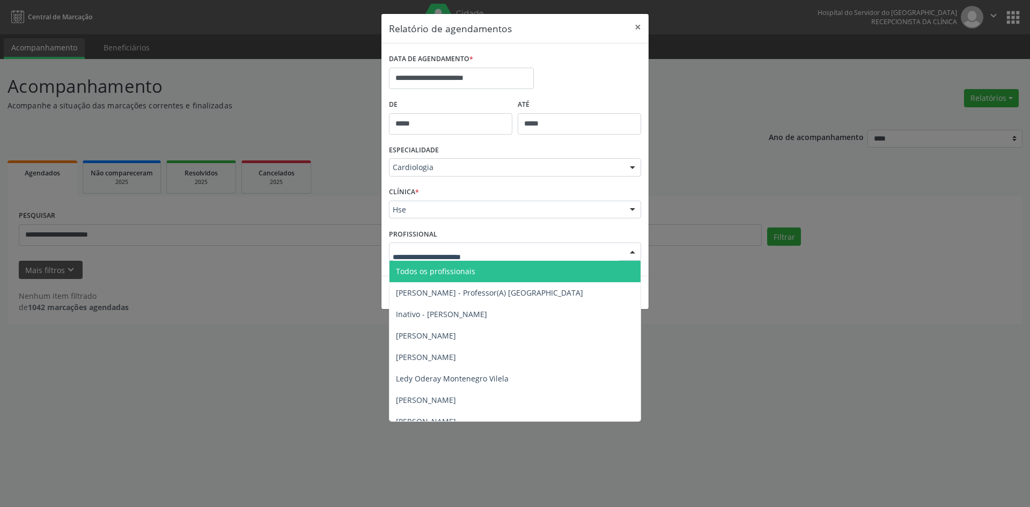 Image resolution: width=1030 pixels, height=507 pixels. I want to click on label: ESPECIALIDADE, so click(414, 150).